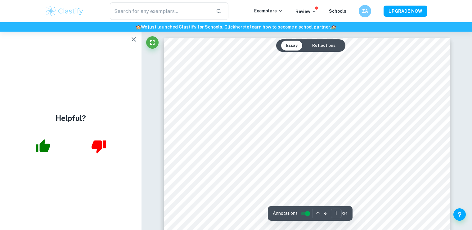  I want to click on button: Reflections, so click(324, 46).